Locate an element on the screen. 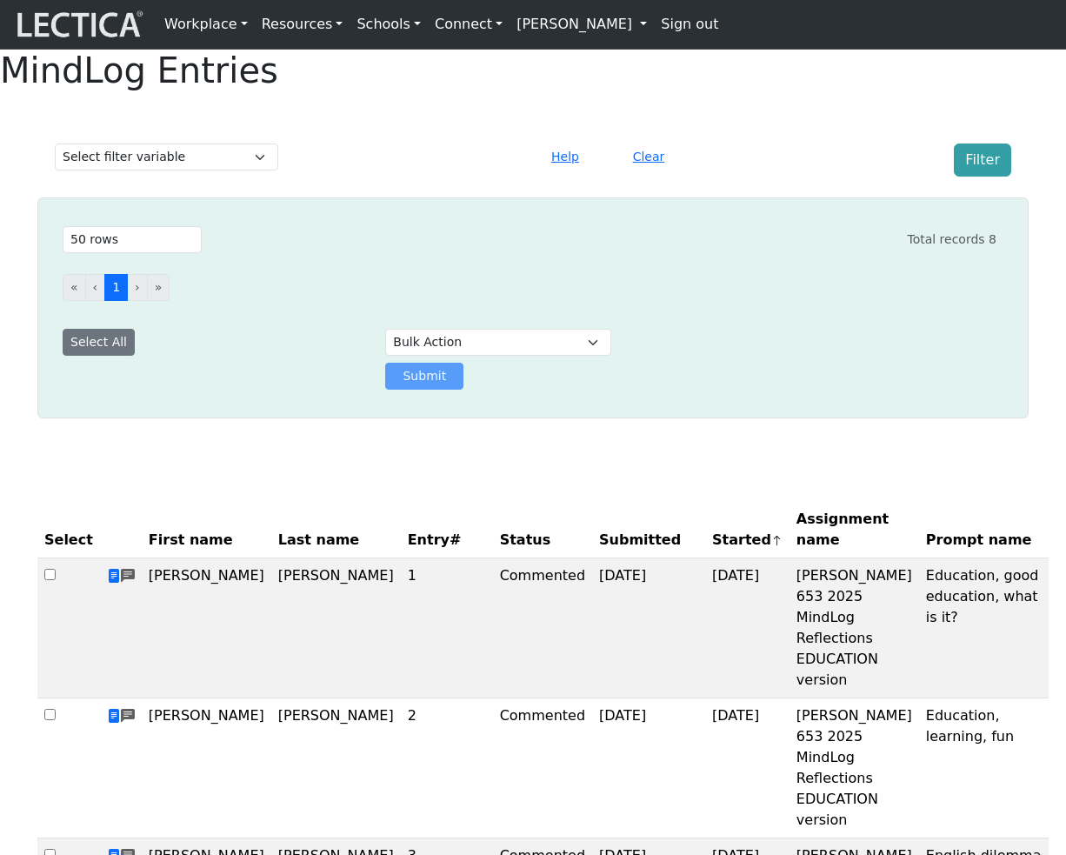 The image size is (1066, 855). span: Assignment name is located at coordinates (854, 530).